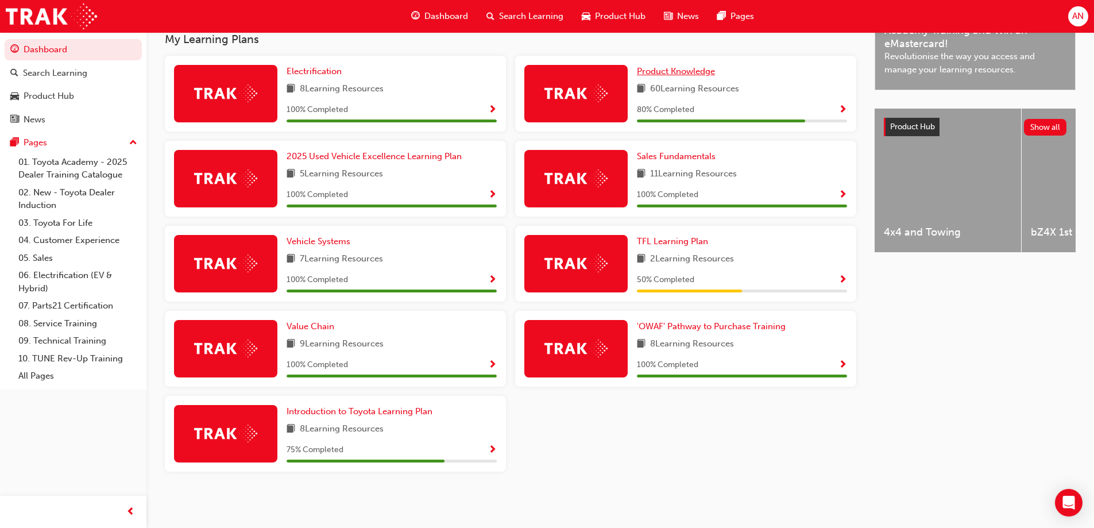 The image size is (1094, 528). What do you see at coordinates (694, 89) in the screenshot?
I see `span: 60 Learning Resources` at bounding box center [694, 89].